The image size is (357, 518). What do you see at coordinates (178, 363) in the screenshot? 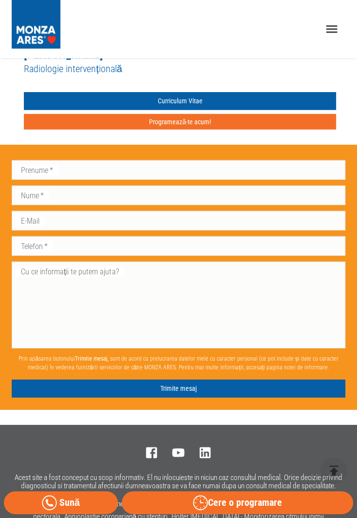
I see `p: Prin apăsarea butonului , sunt de acord cu prelucrarea datelor mele cu caracter personal (ce pot ...` at bounding box center [178, 363].